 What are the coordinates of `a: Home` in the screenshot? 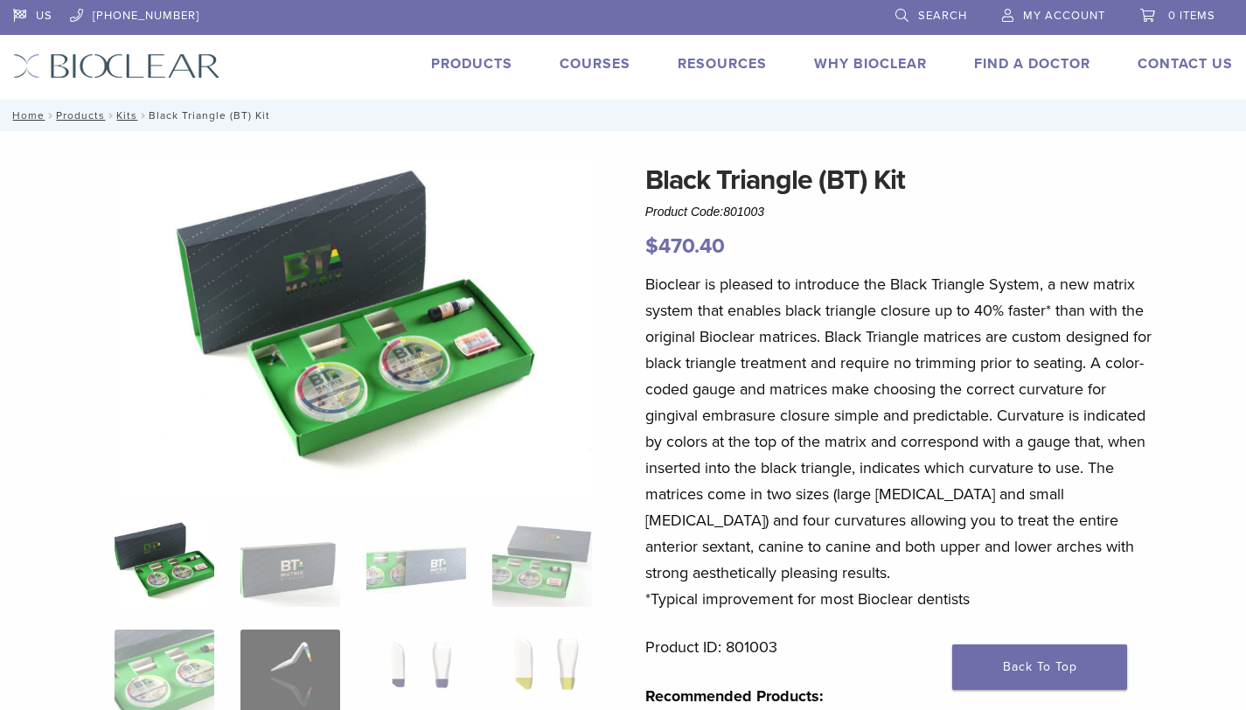 It's located at (25, 115).